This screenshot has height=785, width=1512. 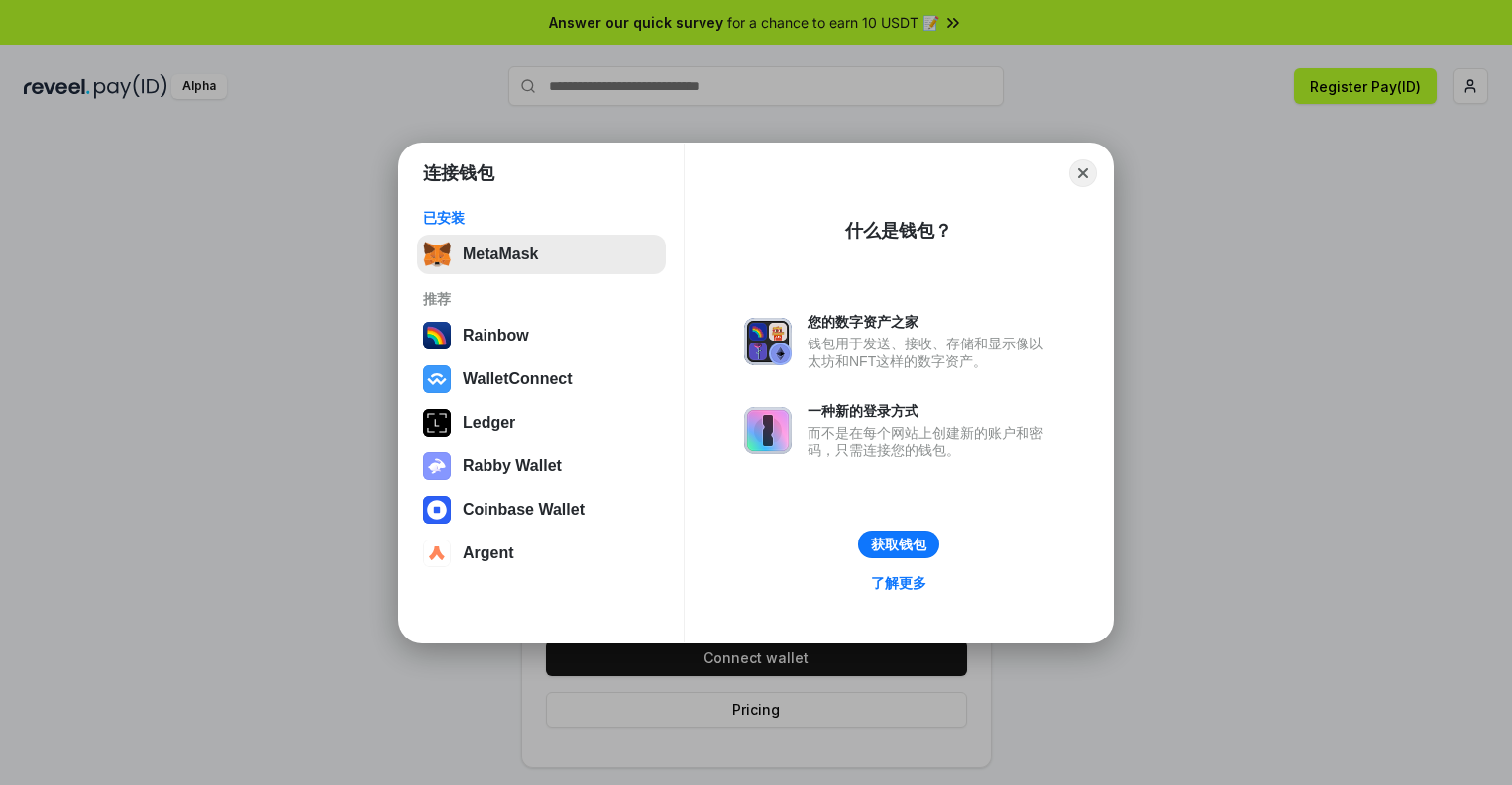 What do you see at coordinates (541, 467) in the screenshot?
I see `button: Rabby Wallet` at bounding box center [541, 467].